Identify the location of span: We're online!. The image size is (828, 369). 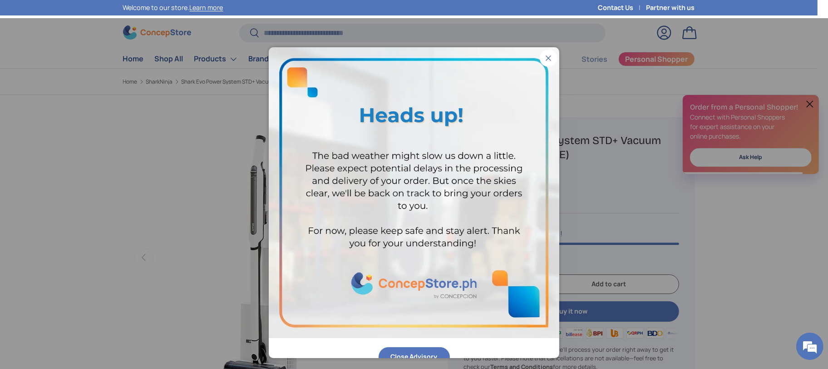
(89, 160).